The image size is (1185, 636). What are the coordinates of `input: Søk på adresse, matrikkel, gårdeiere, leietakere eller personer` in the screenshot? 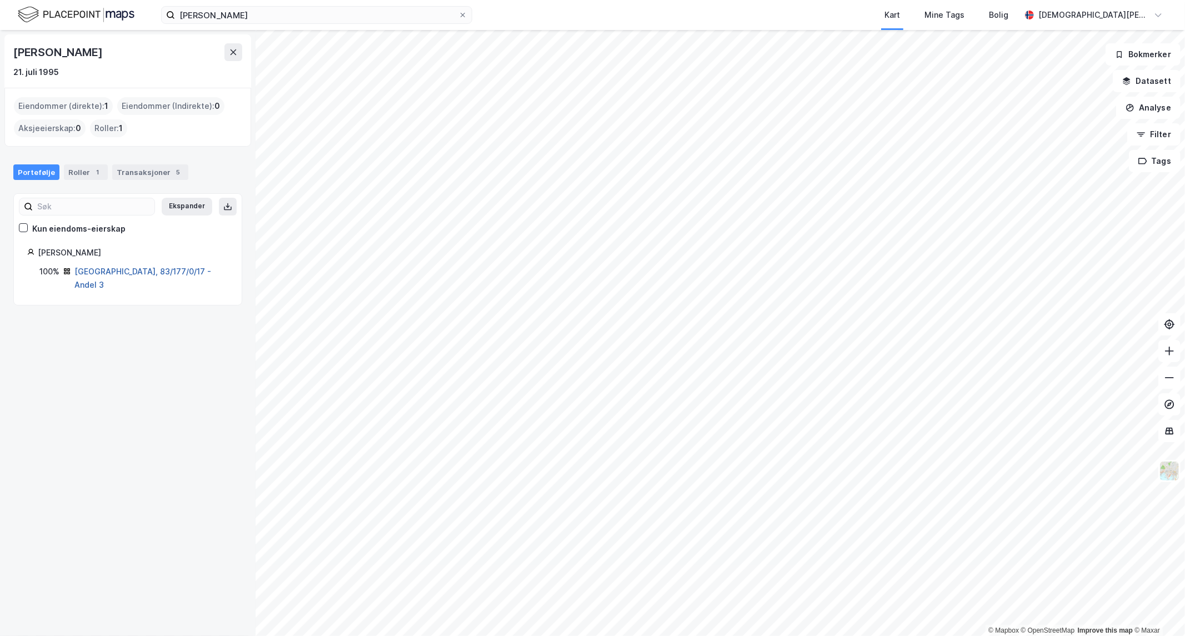 It's located at (317, 15).